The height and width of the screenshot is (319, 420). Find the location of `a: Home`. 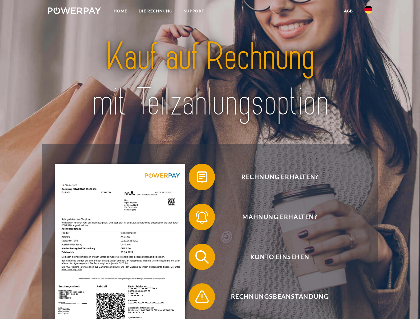

a: Home is located at coordinates (120, 11).